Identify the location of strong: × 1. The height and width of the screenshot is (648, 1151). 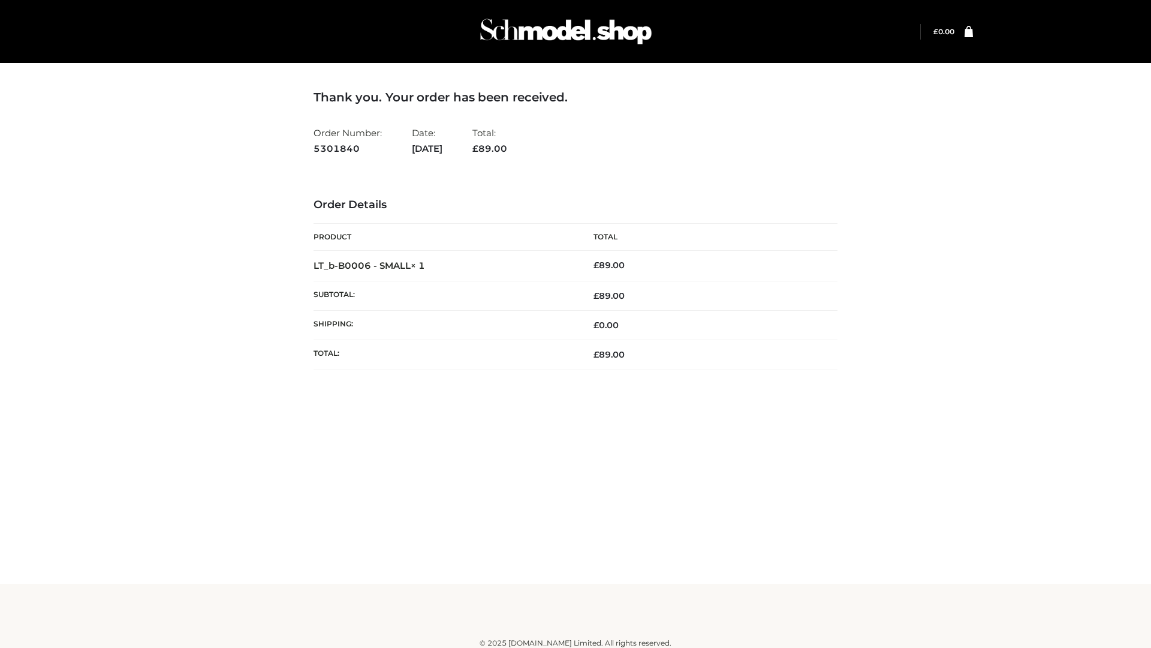
(418, 265).